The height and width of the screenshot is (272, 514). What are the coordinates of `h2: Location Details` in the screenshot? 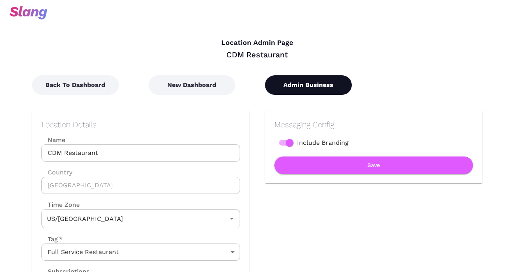 It's located at (141, 125).